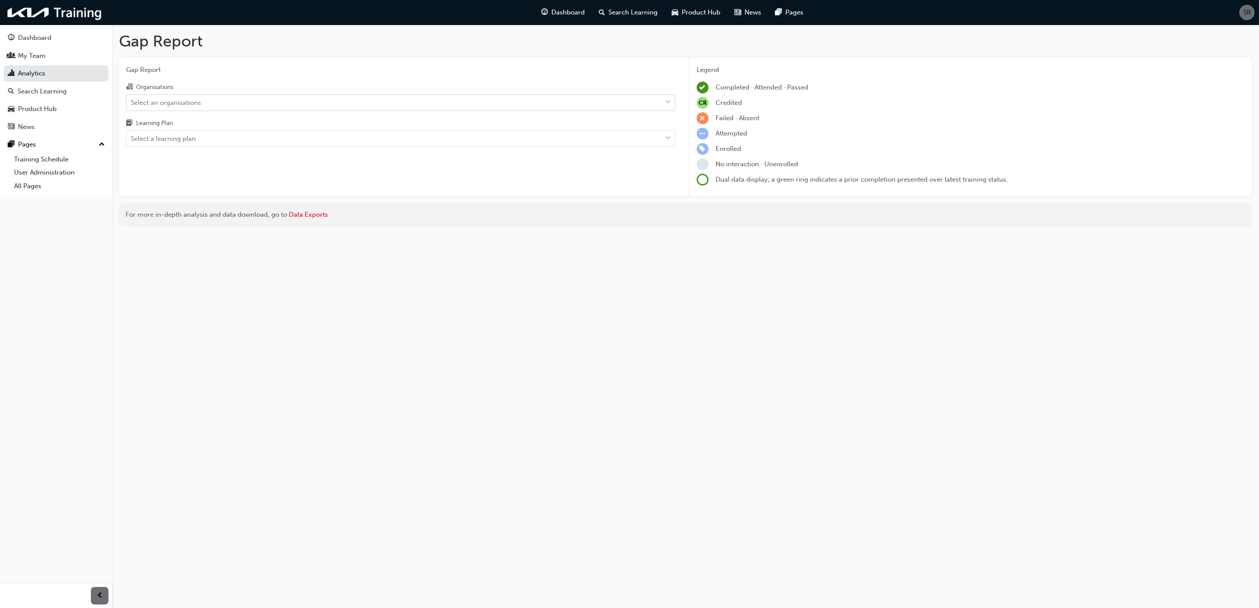 The image size is (1259, 608). Describe the element at coordinates (729, 103) in the screenshot. I see `span: Credited` at that location.